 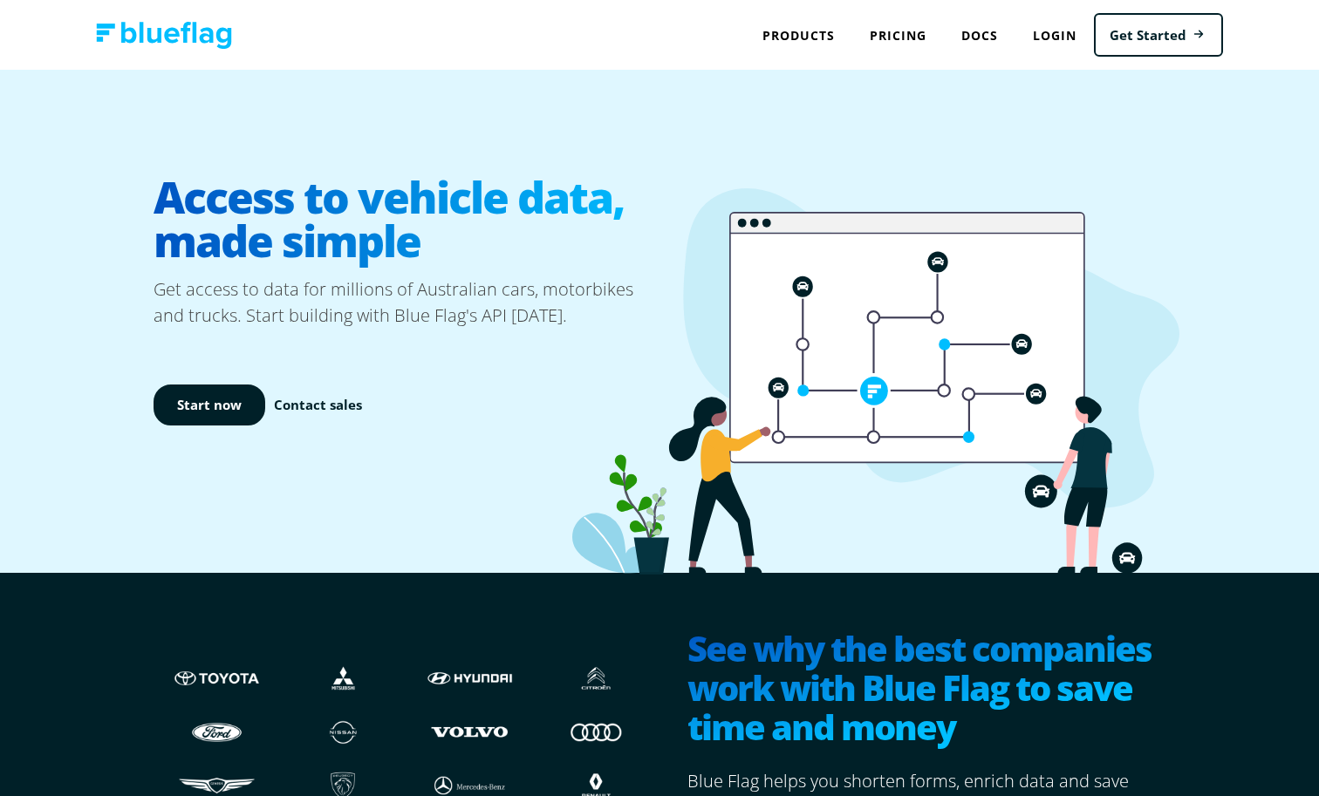 I want to click on img: Blue Flag logo, so click(x=164, y=35).